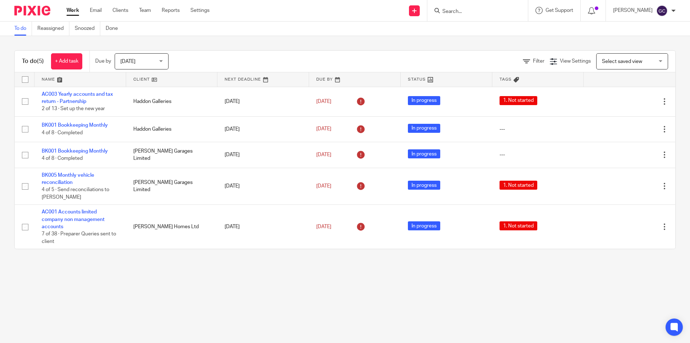 The height and width of the screenshot is (343, 690). Describe the element at coordinates (73, 10) in the screenshot. I see `a: Work` at that location.